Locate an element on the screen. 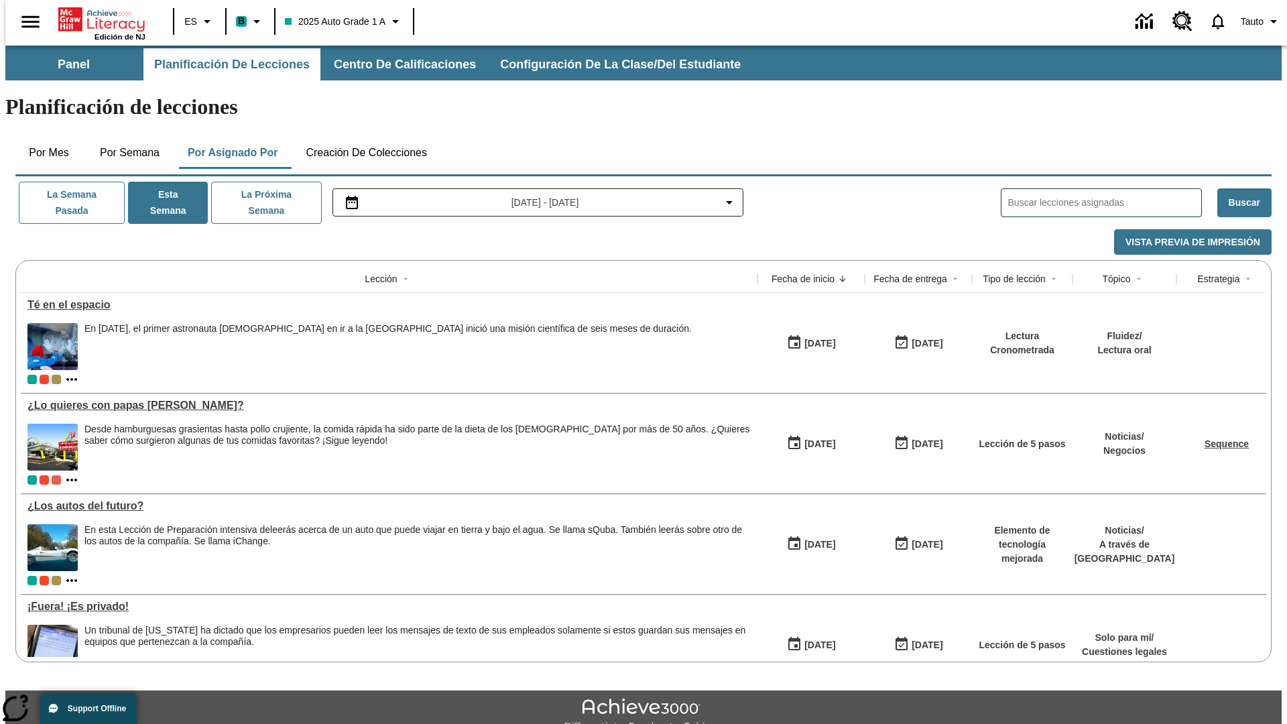 The image size is (1287, 724). p: Lectura Cronometrada is located at coordinates (1022, 343).